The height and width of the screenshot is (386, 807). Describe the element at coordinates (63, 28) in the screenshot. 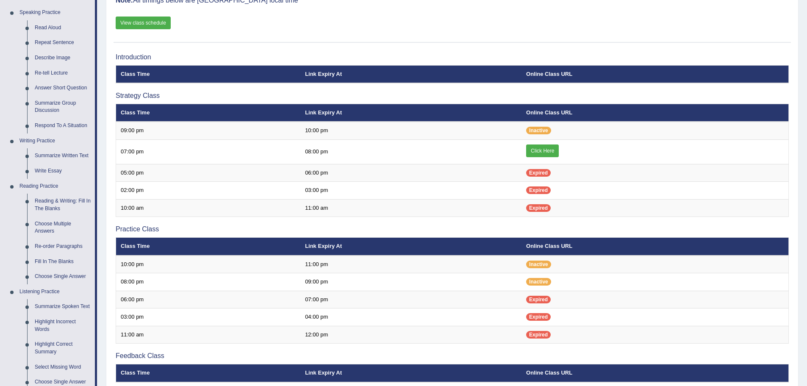

I see `a: Read Aloud` at that location.